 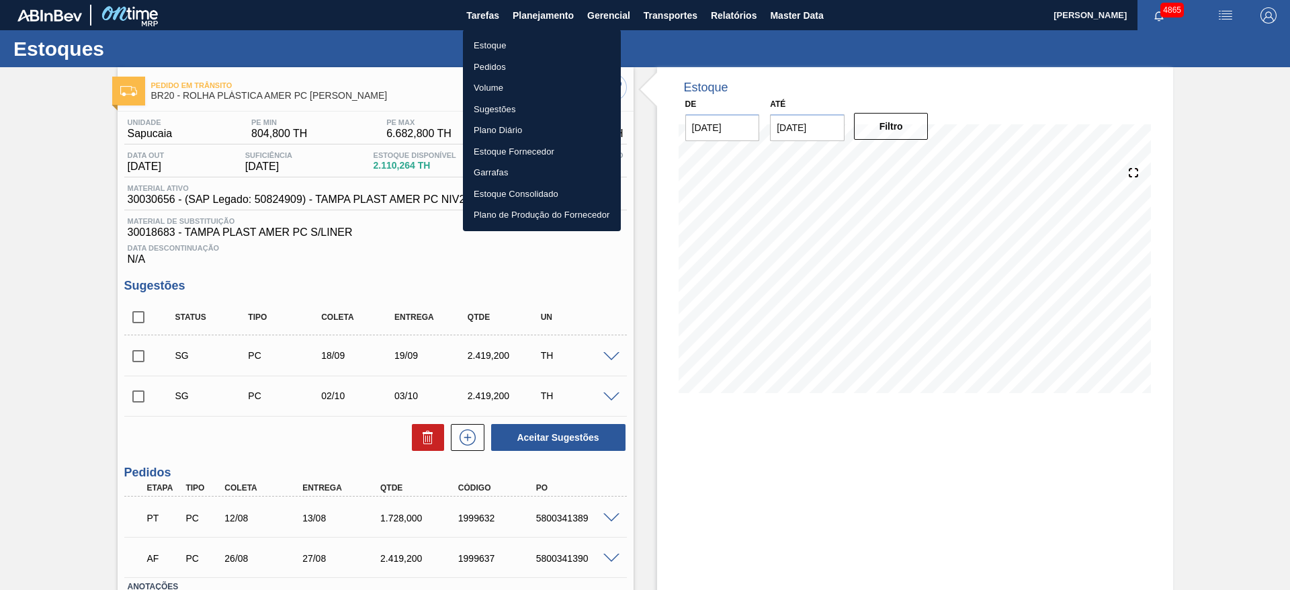 I want to click on li: Volume, so click(x=542, y=88).